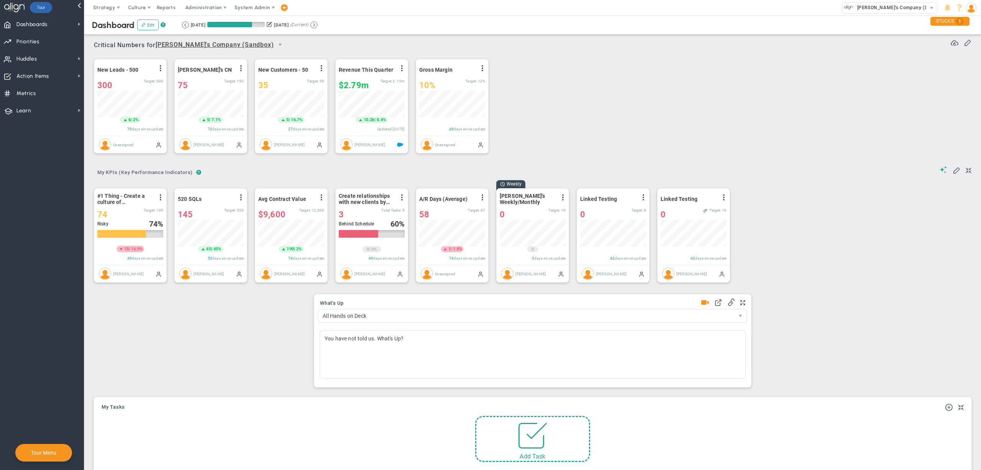  Describe the element at coordinates (445, 144) in the screenshot. I see `span: Unassigned` at that location.